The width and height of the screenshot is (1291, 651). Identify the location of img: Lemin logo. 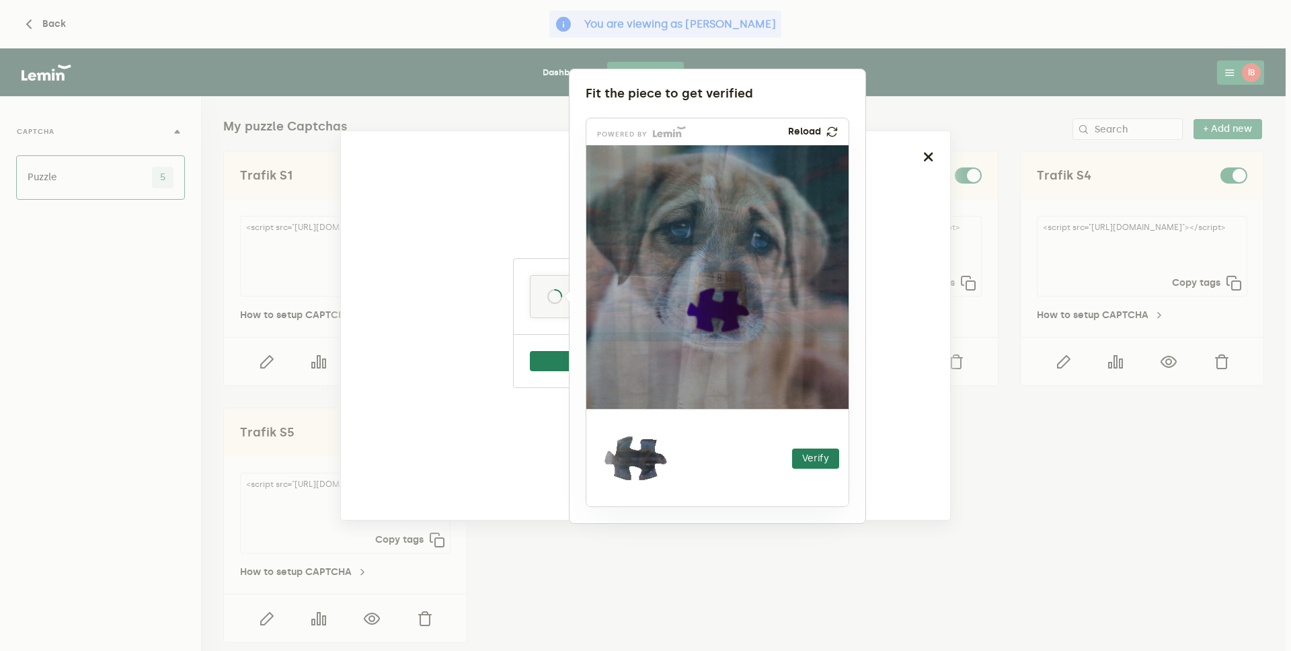
(669, 132).